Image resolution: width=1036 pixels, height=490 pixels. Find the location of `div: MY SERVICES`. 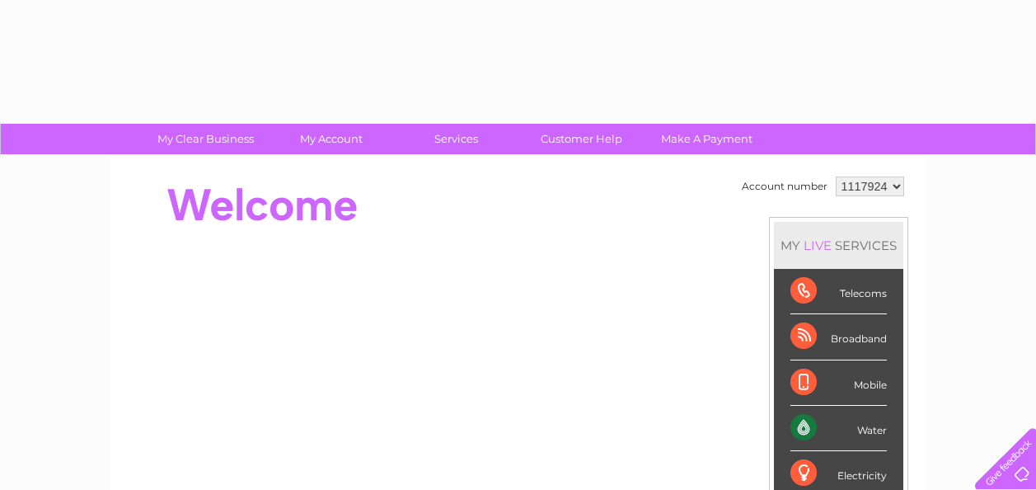

div: MY SERVICES is located at coordinates (838, 245).